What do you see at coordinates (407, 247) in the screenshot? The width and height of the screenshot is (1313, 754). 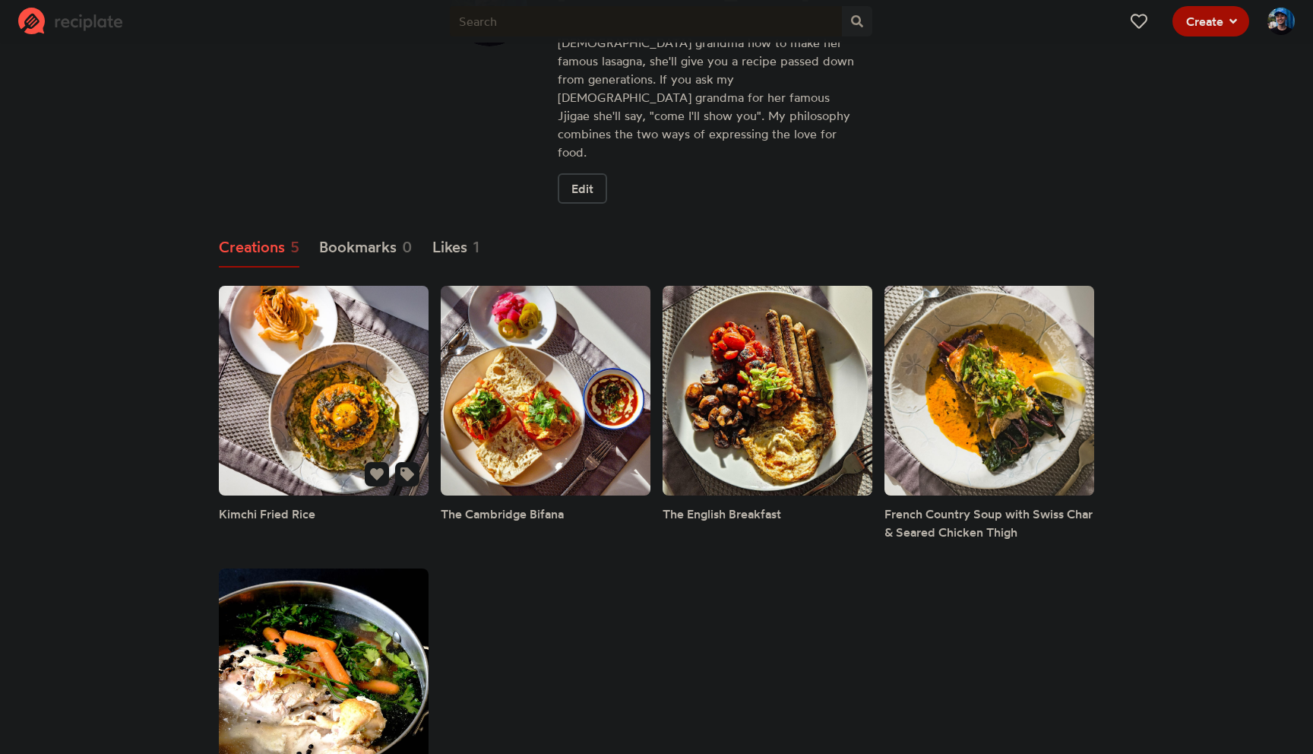 I see `span: 0` at bounding box center [407, 247].